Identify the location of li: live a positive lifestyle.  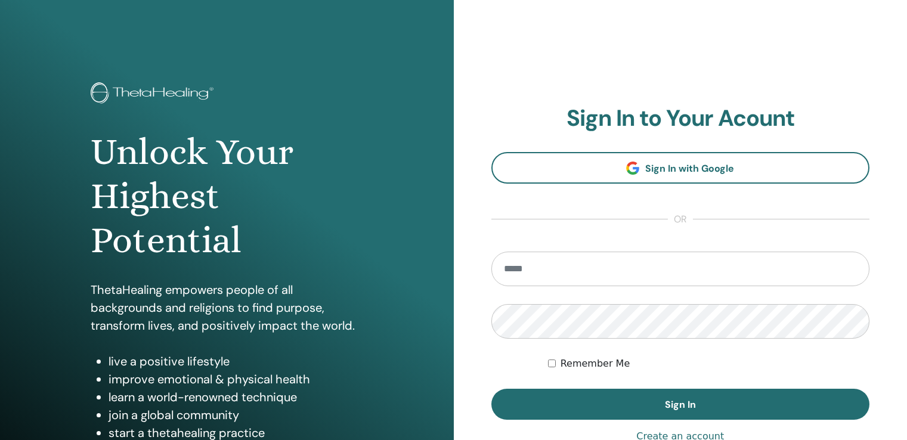
(236, 361).